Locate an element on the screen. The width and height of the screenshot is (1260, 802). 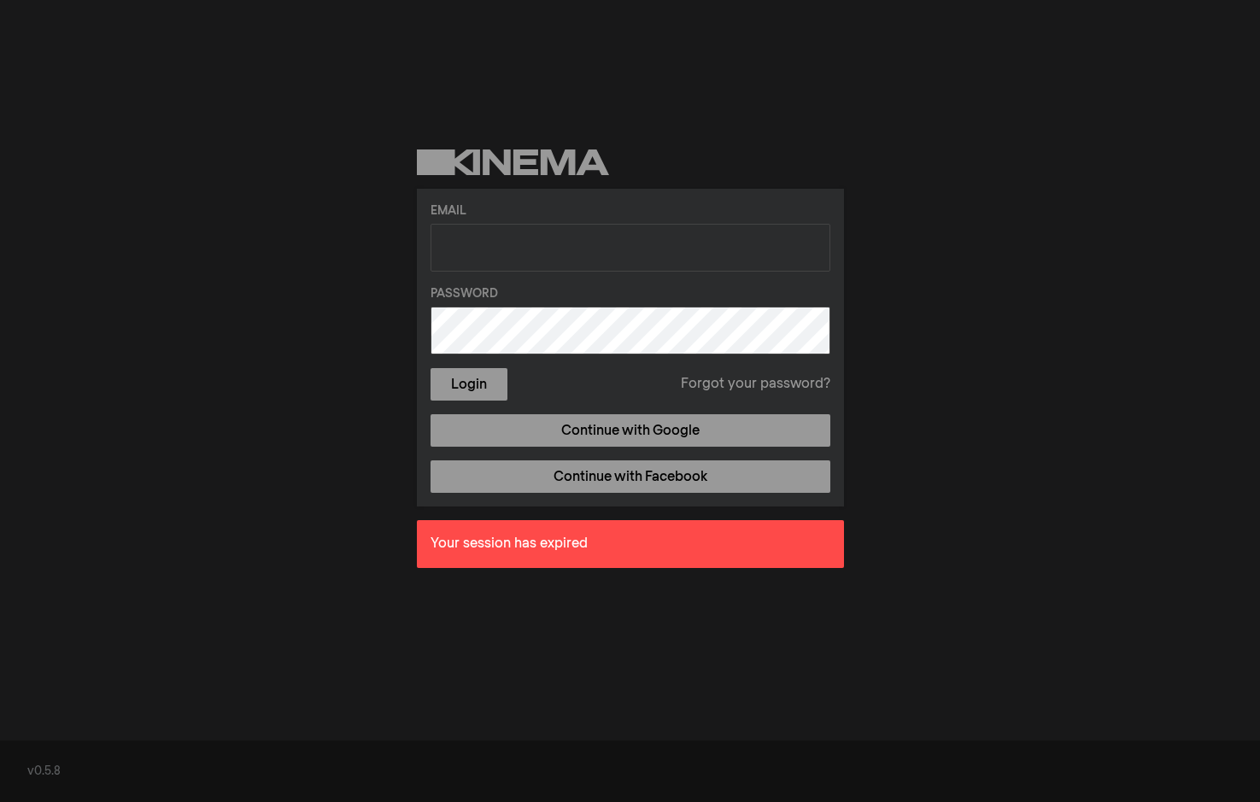
div: v0.5.8 is located at coordinates (630, 771).